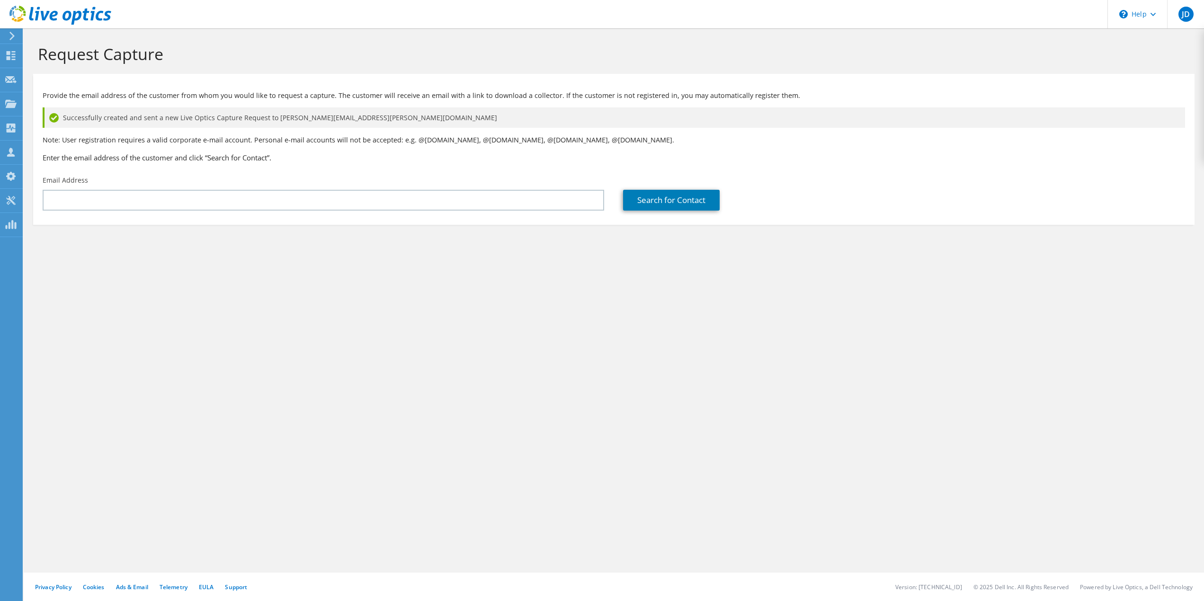 Image resolution: width=1204 pixels, height=601 pixels. I want to click on span: JD, so click(1186, 14).